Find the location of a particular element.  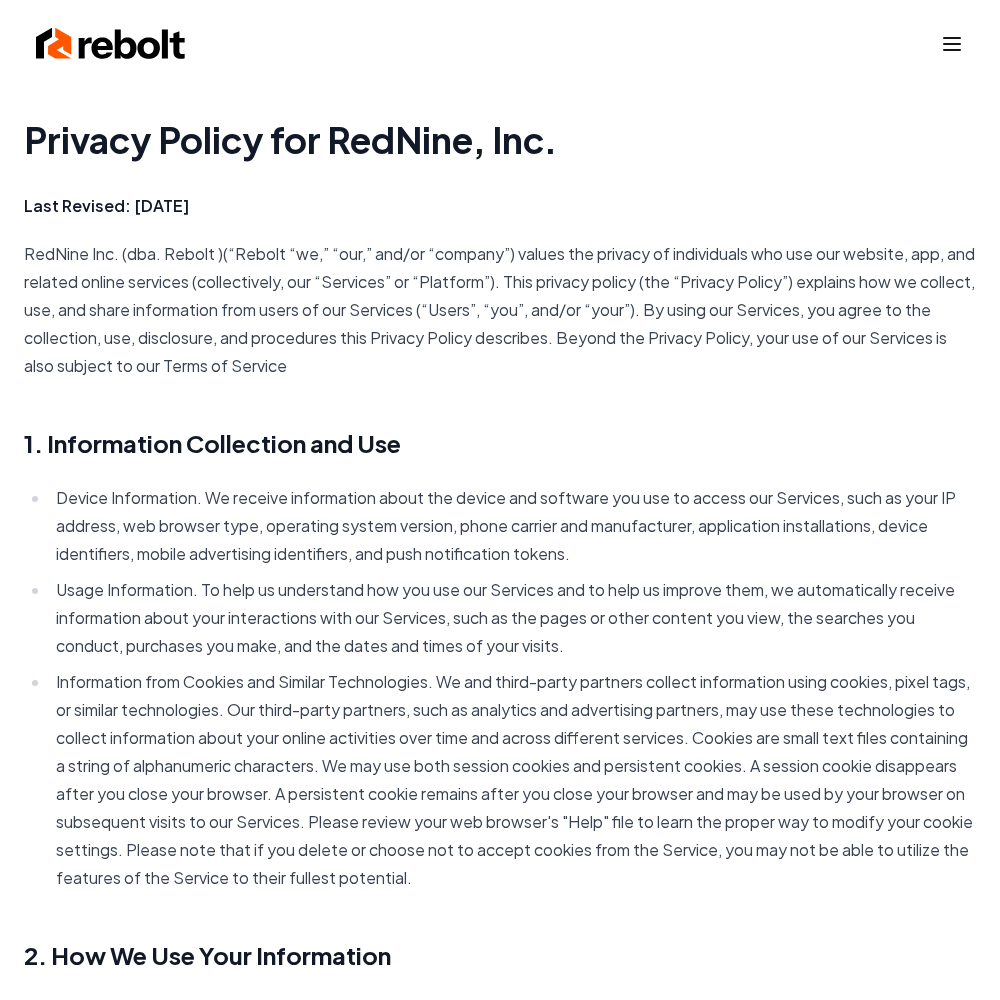

li: Device Information. We receive information about the device and software you use to access our Se... is located at coordinates (513, 526).